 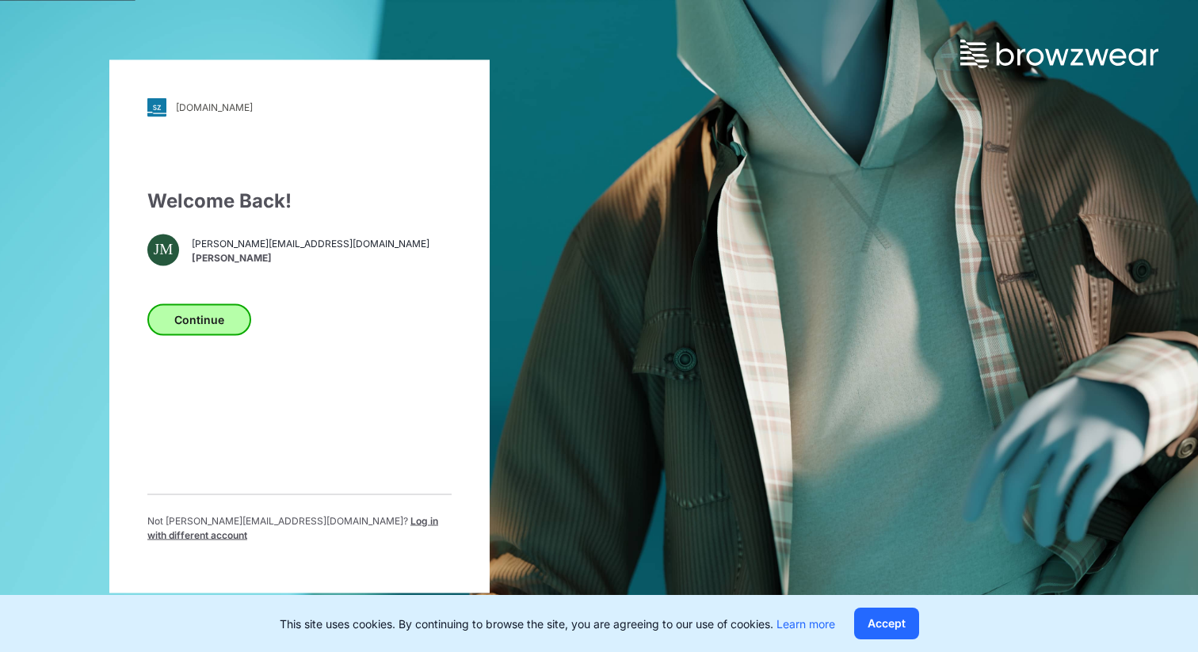 What do you see at coordinates (1060, 54) in the screenshot?
I see `img: browzwear-logo.73288ffb.svg` at bounding box center [1060, 54].